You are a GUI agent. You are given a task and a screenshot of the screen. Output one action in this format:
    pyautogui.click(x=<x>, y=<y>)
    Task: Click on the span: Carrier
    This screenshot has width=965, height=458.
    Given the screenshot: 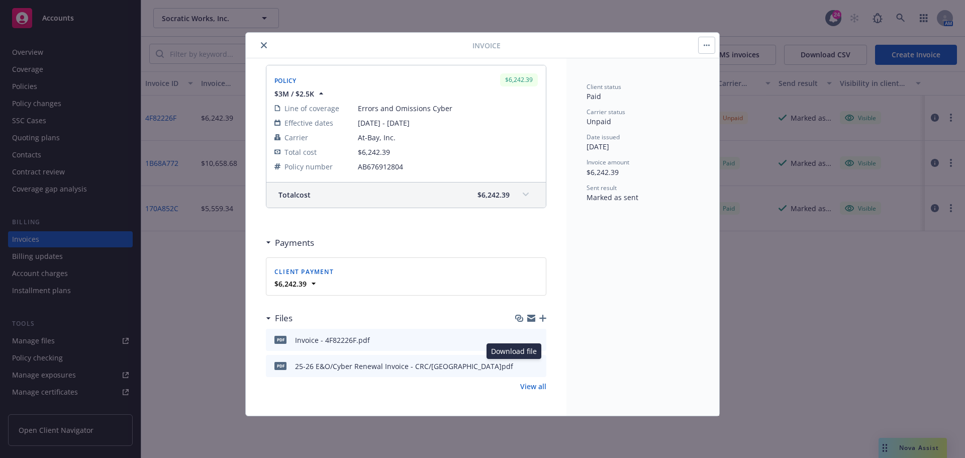 What is the action you would take?
    pyautogui.click(x=296, y=137)
    